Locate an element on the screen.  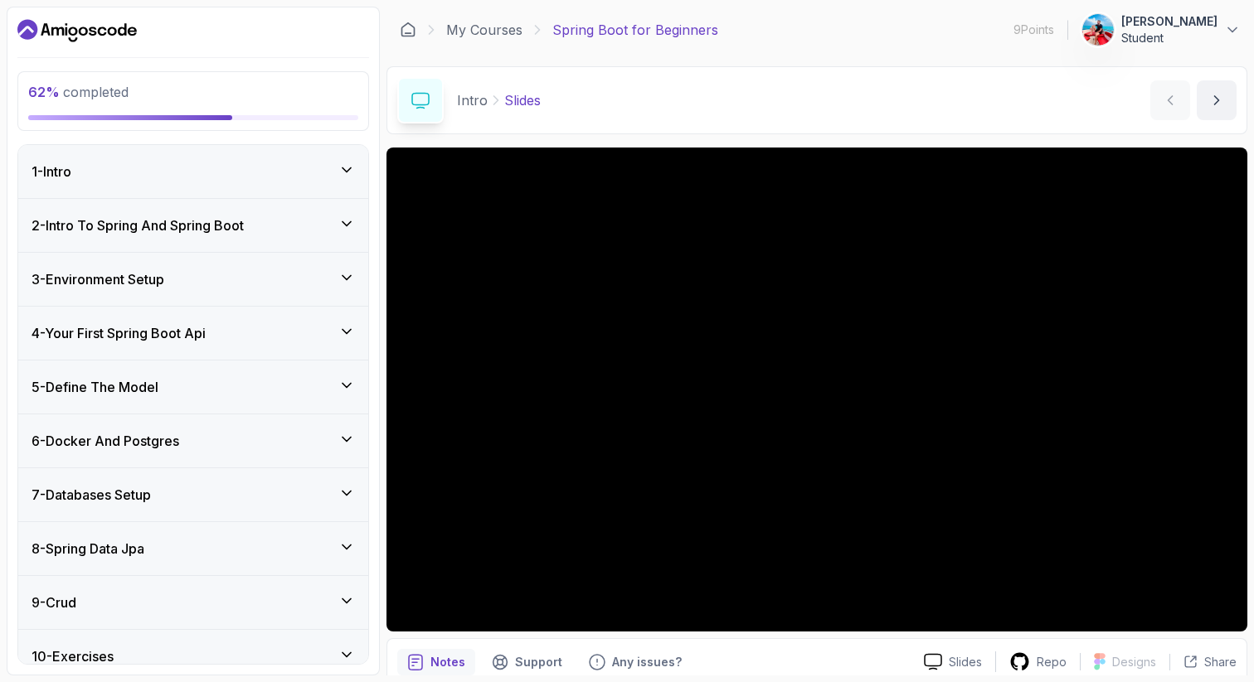
h3: 2 - Intro To Spring And Spring Boot is located at coordinates (138, 226).